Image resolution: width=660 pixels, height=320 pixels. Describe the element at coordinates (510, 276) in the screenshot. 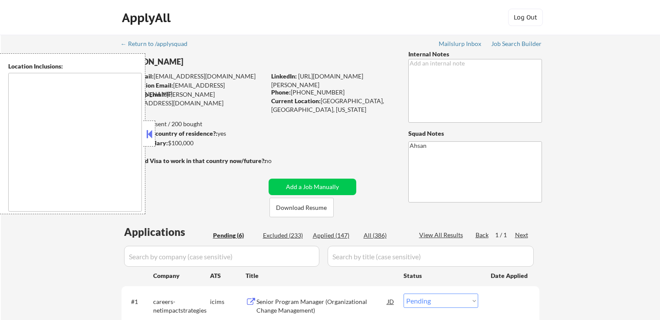

I see `div: Date Applied` at that location.